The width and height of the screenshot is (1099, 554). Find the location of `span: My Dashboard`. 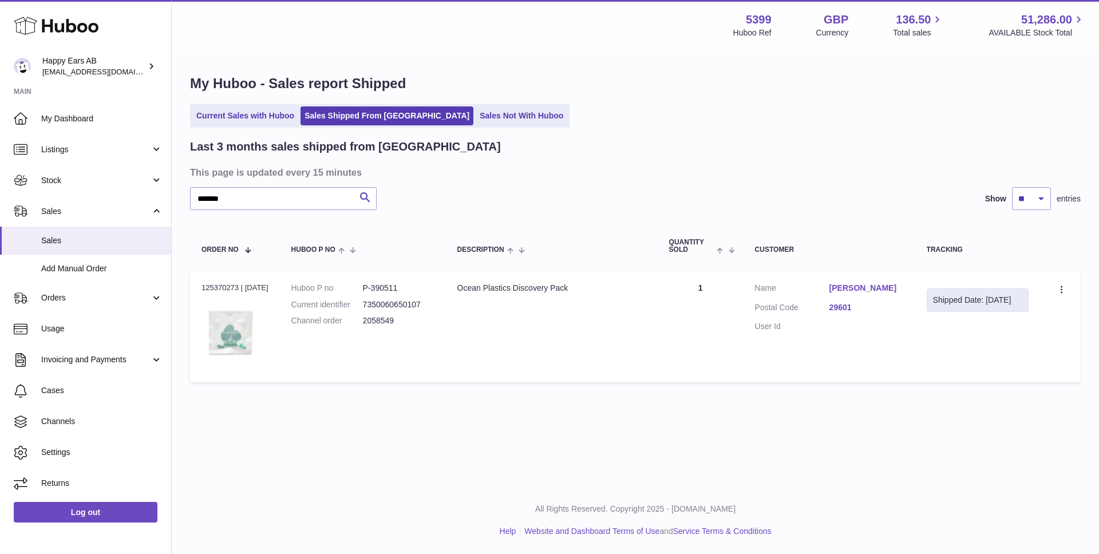

span: My Dashboard is located at coordinates (102, 118).